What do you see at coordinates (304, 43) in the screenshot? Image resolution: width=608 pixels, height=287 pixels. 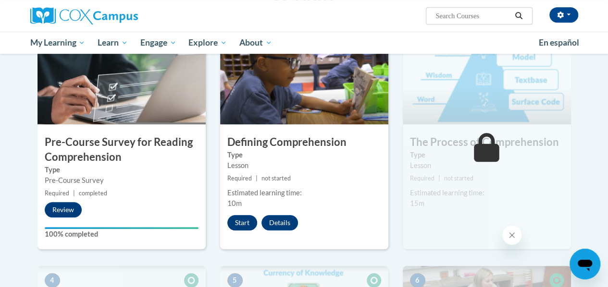 I see `div: Main menu` at bounding box center [304, 43].